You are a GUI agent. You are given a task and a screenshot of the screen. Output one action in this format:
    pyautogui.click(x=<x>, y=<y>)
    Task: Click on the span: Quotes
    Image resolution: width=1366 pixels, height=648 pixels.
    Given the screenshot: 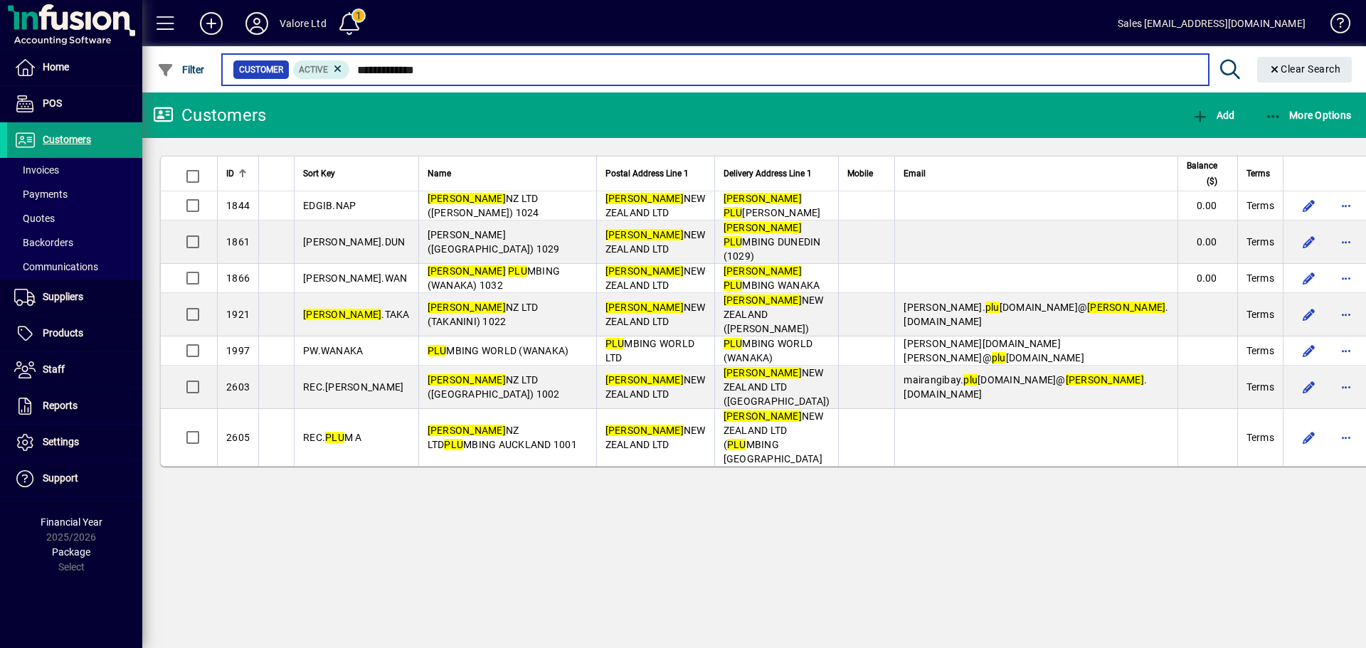 What is the action you would take?
    pyautogui.click(x=34, y=218)
    